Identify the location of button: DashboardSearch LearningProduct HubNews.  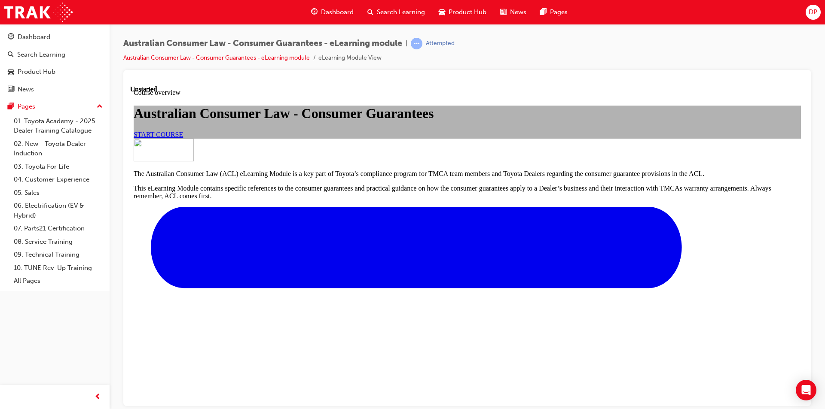
(55, 63).